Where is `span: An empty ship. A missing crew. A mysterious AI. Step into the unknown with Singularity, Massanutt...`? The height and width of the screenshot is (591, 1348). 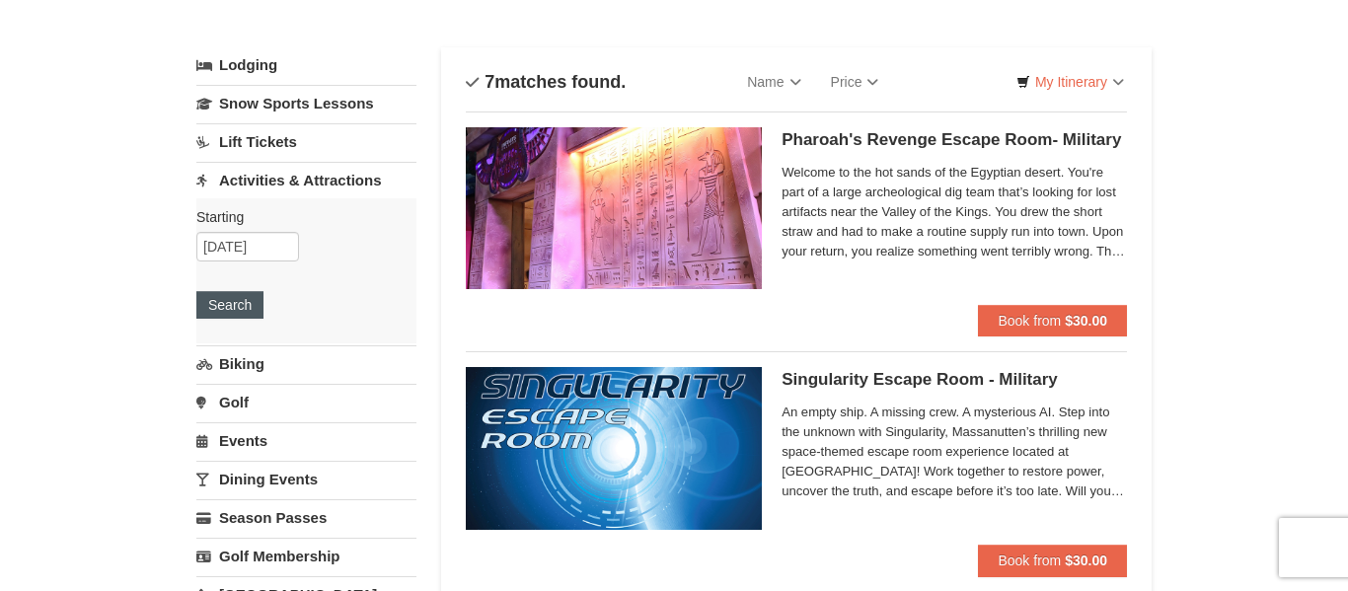 span: An empty ship. A missing crew. A mysterious AI. Step into the unknown with Singularity, Massanutt... is located at coordinates (954, 452).